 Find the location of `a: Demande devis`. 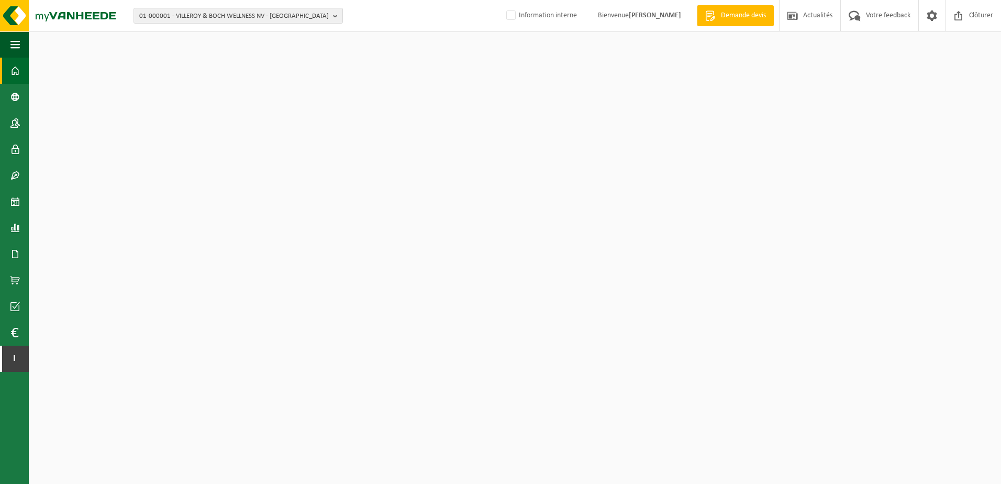

a: Demande devis is located at coordinates (735, 16).